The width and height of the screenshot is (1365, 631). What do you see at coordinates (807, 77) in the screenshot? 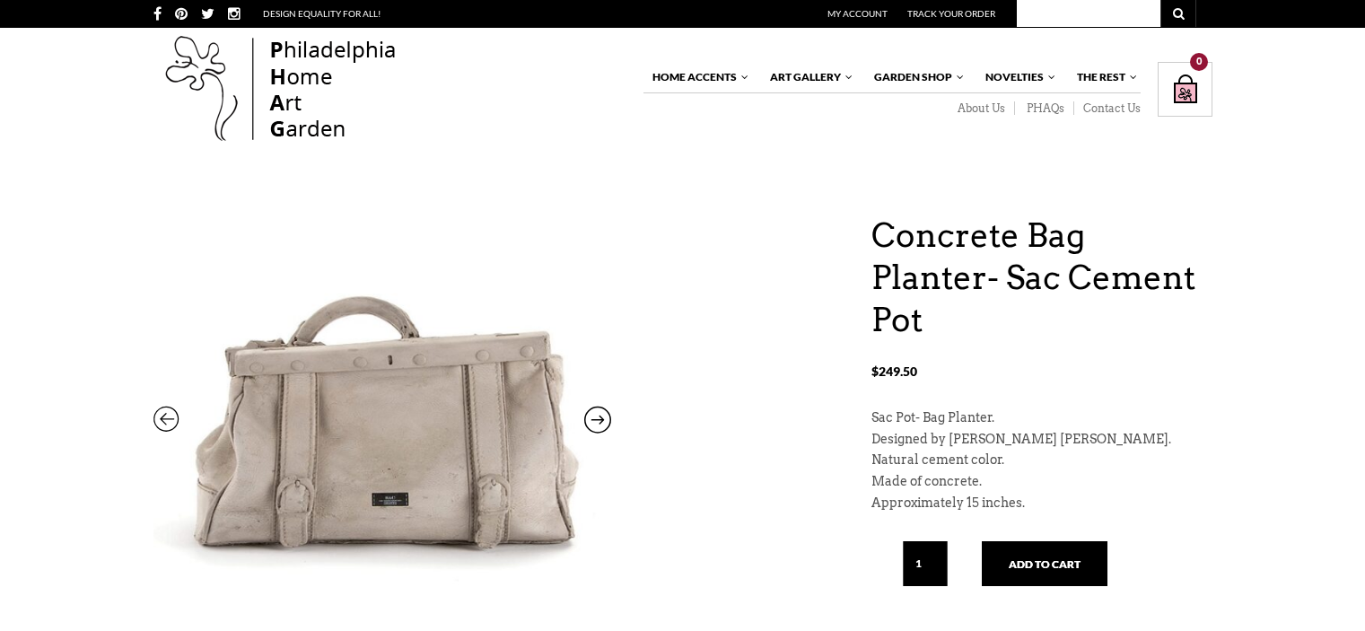
I see `a: Art Gallery` at bounding box center [807, 77].